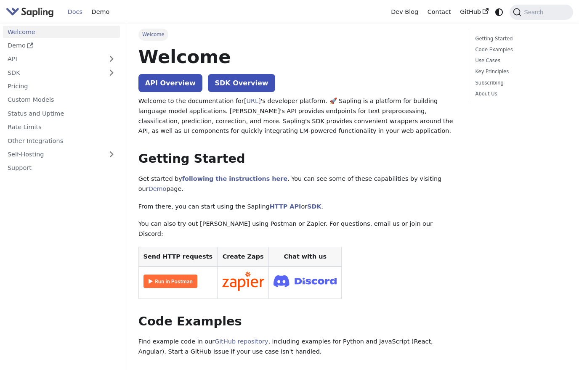 The image size is (579, 370). What do you see at coordinates (243, 282) in the screenshot?
I see `img: Connect in Zapier` at bounding box center [243, 282].